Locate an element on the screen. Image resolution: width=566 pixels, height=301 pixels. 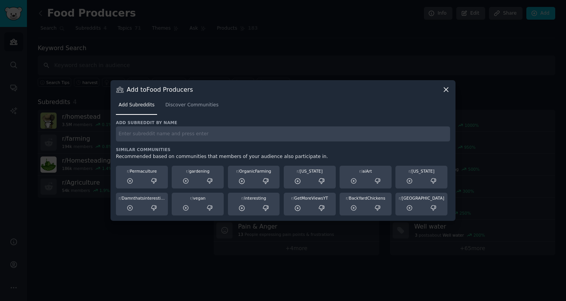
div: GetMoreViewsYT is located at coordinates (310, 198).